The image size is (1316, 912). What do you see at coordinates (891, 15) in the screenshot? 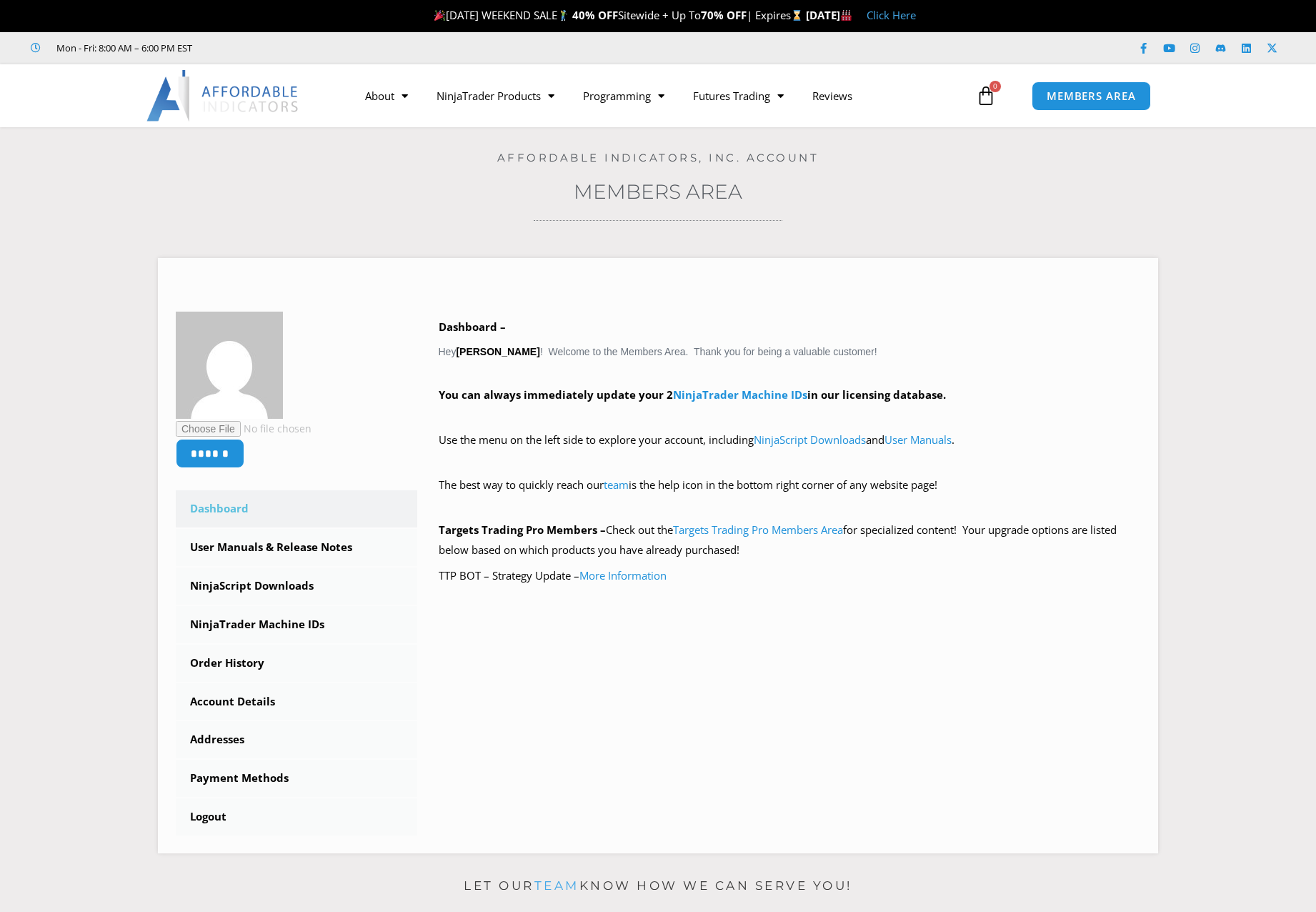
I see `a: Click Here` at bounding box center [891, 15].